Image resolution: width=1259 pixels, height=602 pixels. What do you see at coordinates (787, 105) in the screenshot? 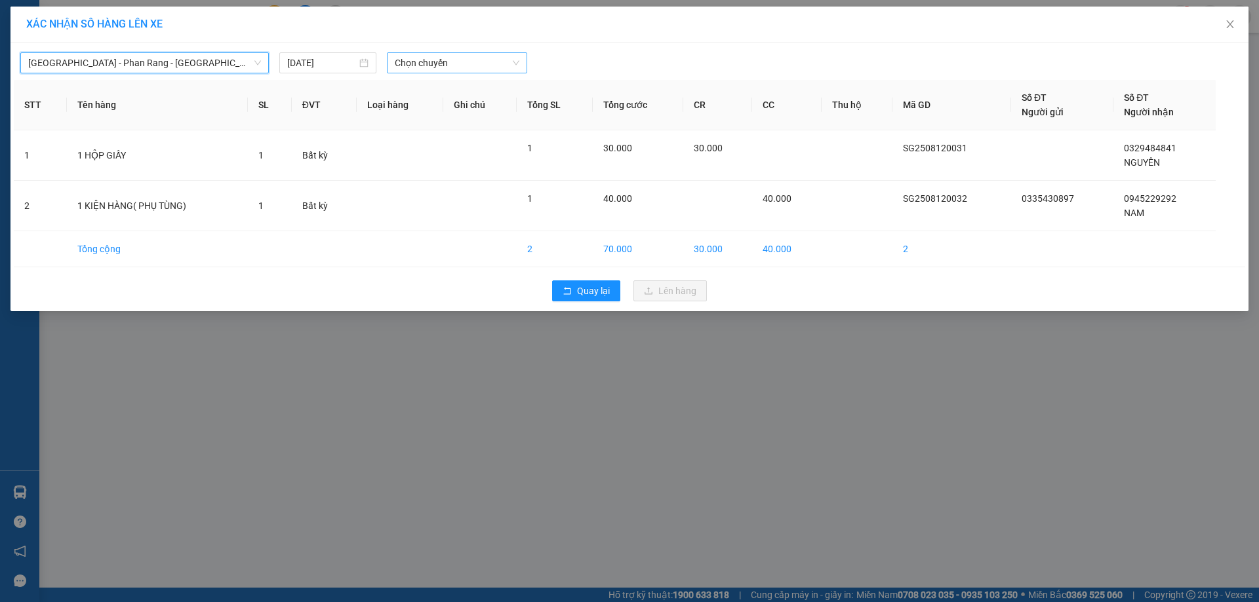
I see `th: CC` at bounding box center [787, 105].